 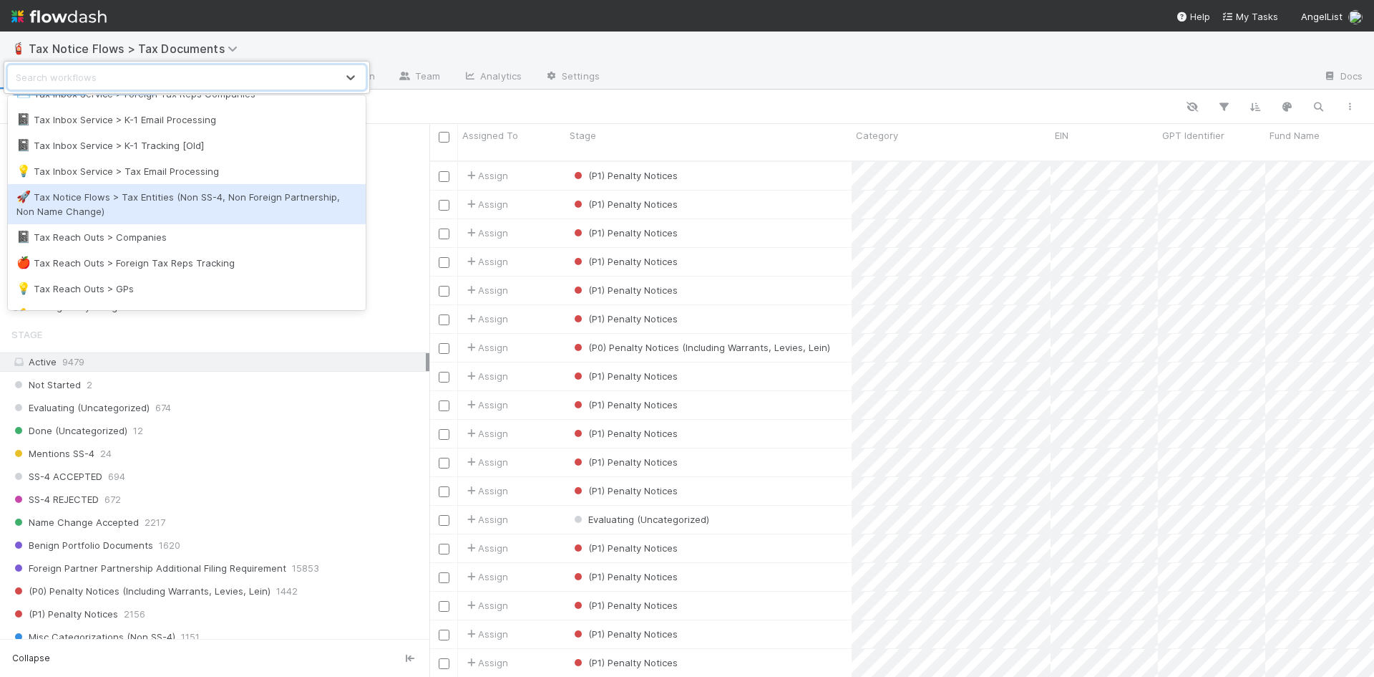 What do you see at coordinates (187, 263) in the screenshot?
I see `div: Tax Reach Outs > Foreign Tax Reps Tracking` at bounding box center [187, 263].